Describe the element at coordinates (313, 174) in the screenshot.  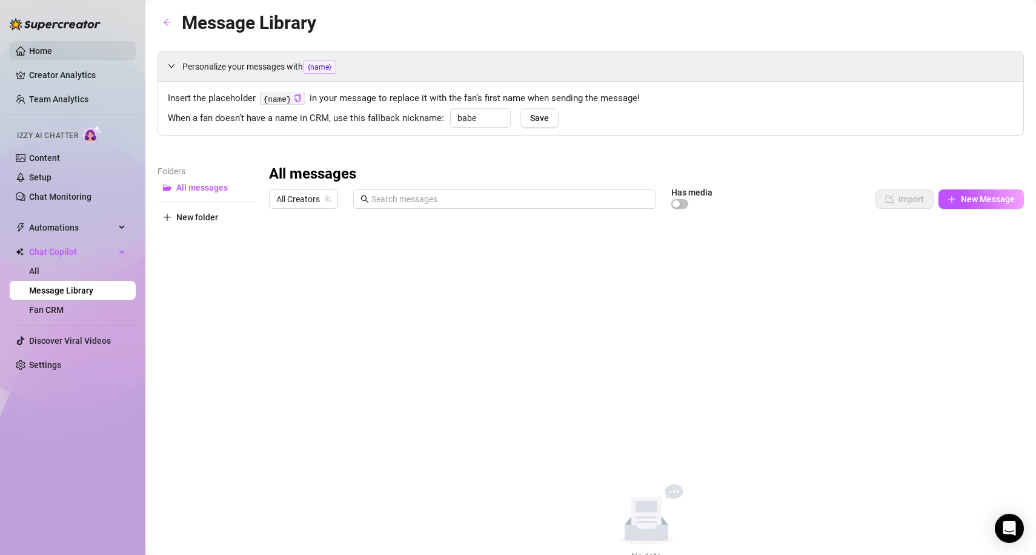
I see `h3: All messages` at that location.